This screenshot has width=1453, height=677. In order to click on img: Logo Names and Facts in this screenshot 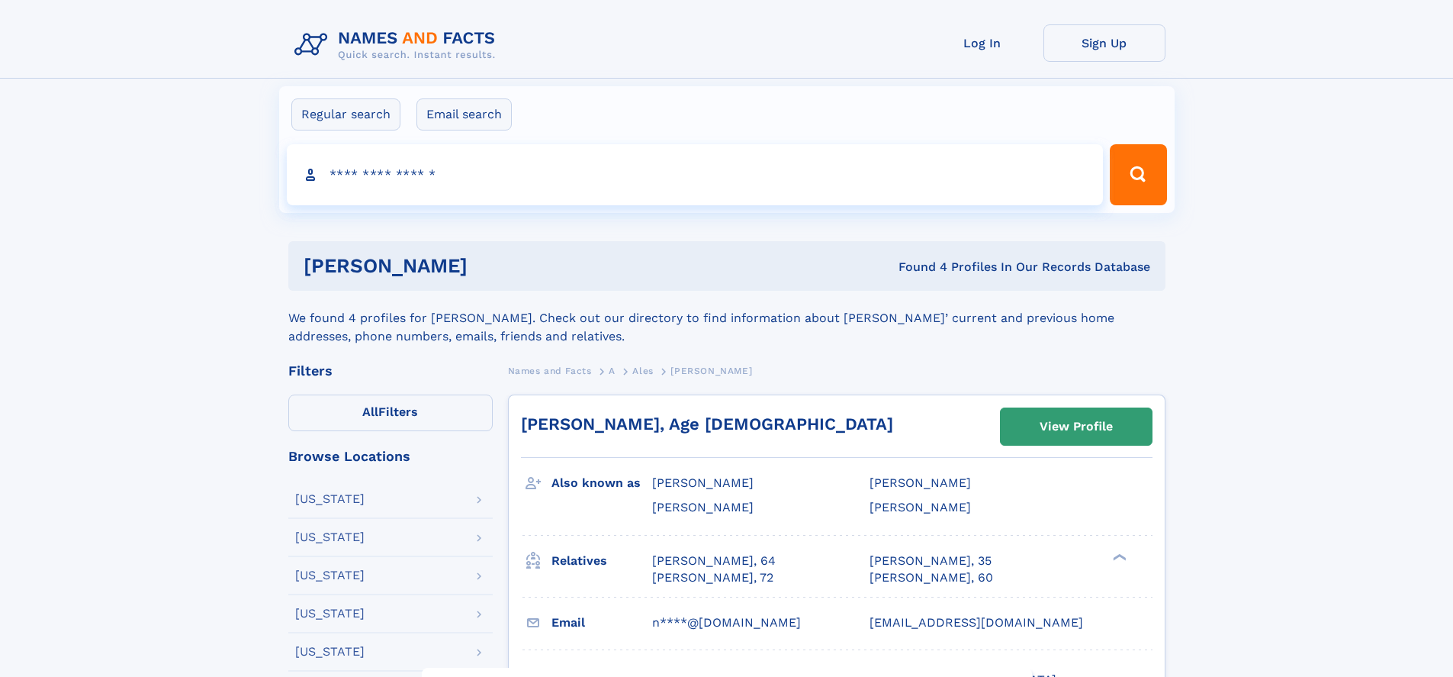, I will do `click(398, 45)`.